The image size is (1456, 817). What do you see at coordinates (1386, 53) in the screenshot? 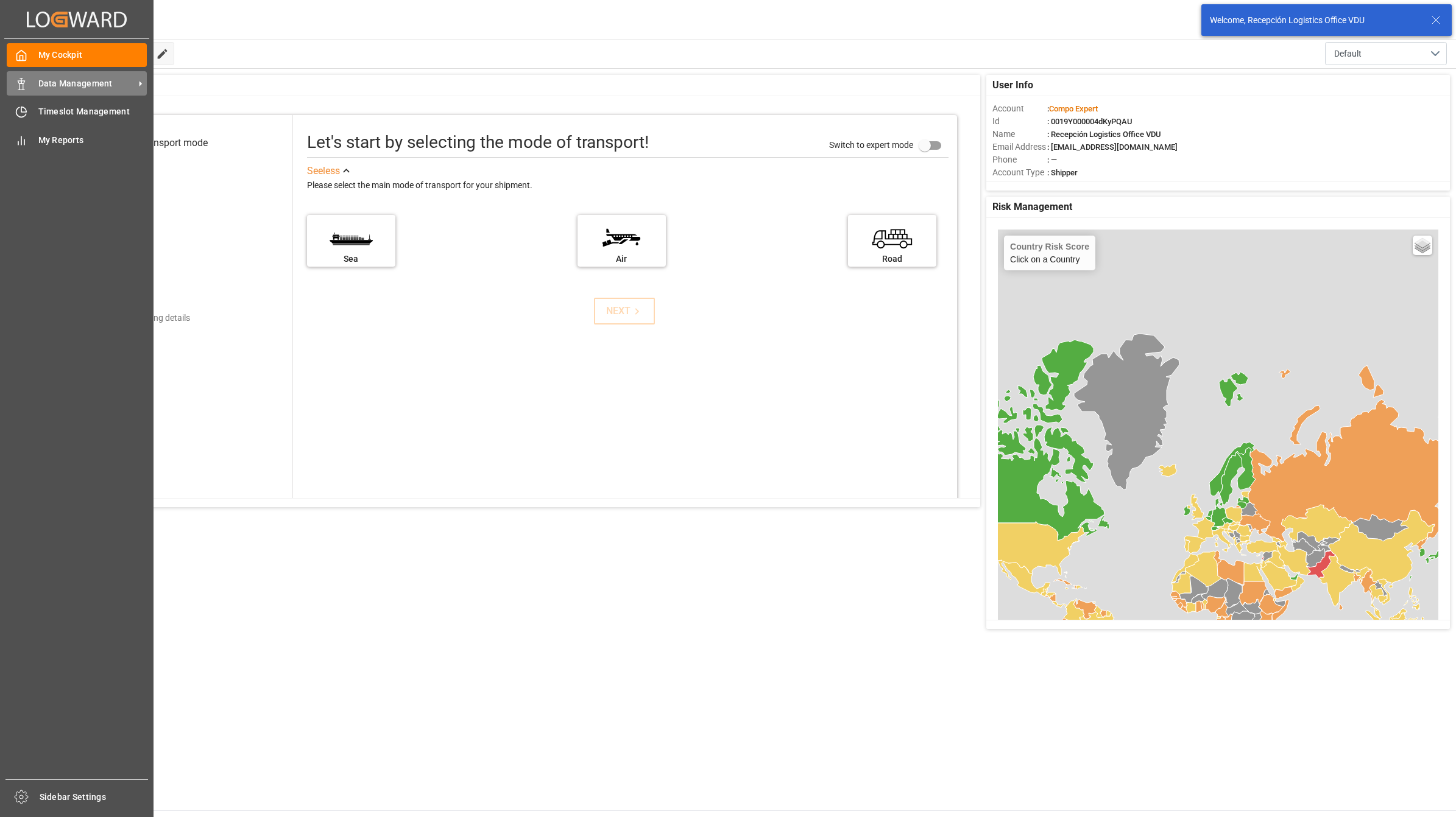
I see `button: open menu` at bounding box center [1386, 53].